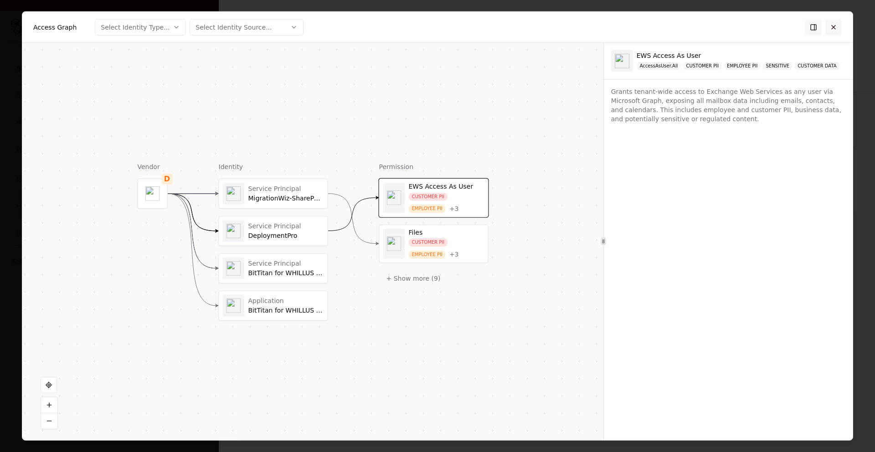 The image size is (875, 452). I want to click on div: Identity, so click(273, 167).